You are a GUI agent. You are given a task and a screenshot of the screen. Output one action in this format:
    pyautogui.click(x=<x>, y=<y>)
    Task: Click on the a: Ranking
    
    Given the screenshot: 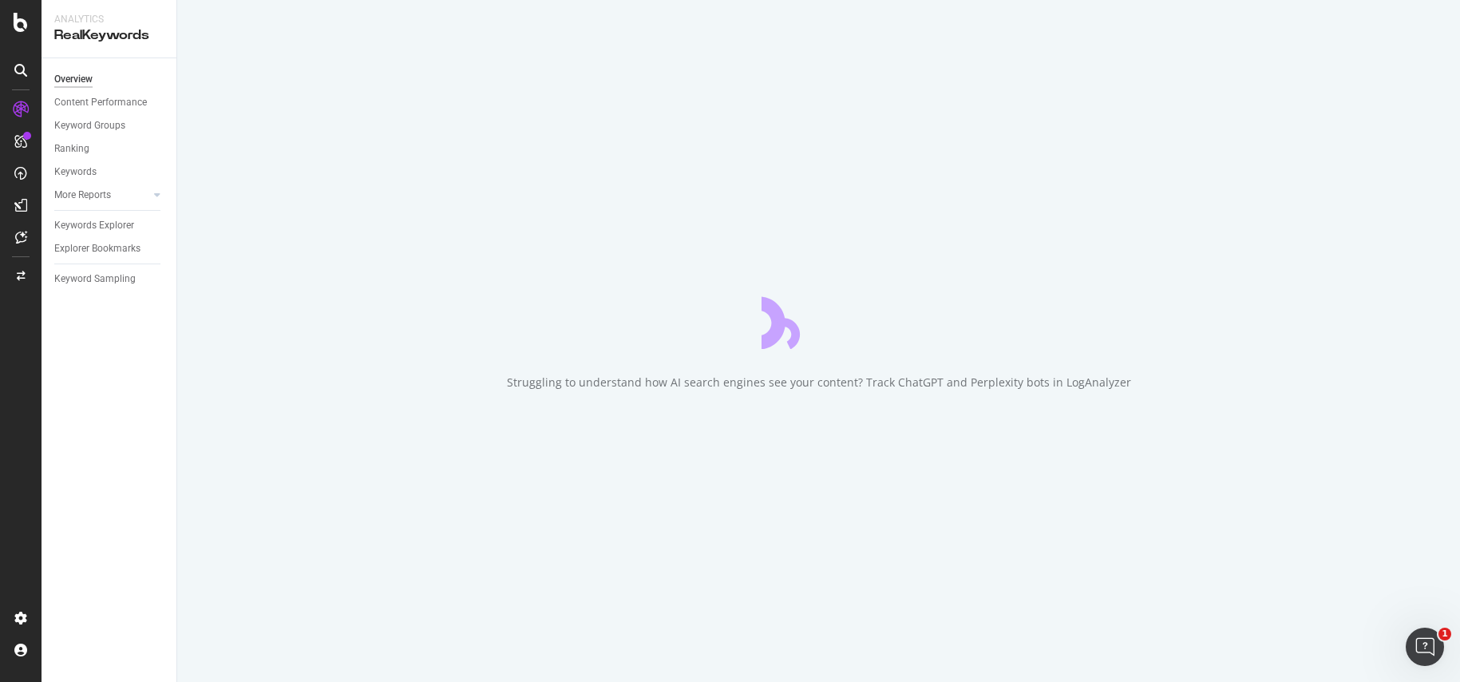 What is the action you would take?
    pyautogui.click(x=109, y=149)
    